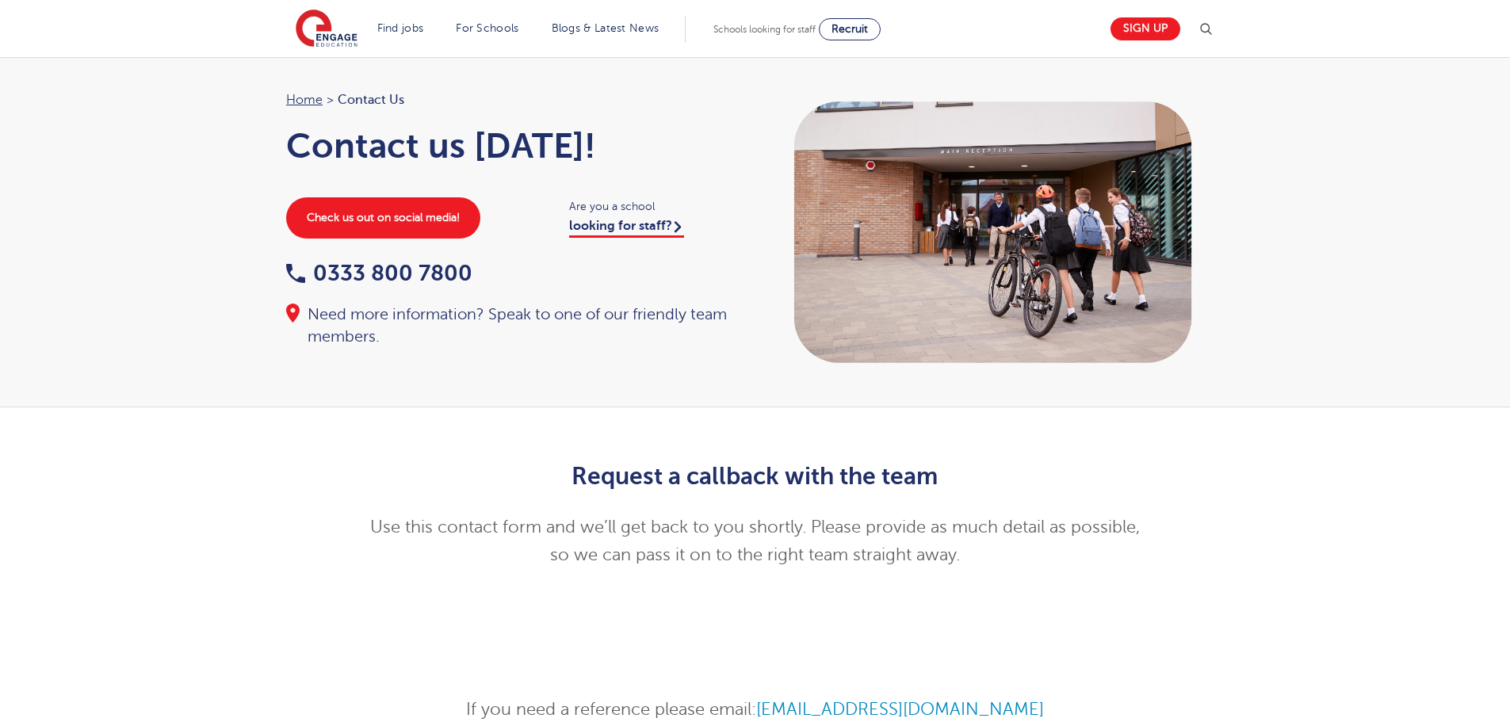 The height and width of the screenshot is (722, 1510). Describe the element at coordinates (371, 100) in the screenshot. I see `span: Contact Us` at that location.